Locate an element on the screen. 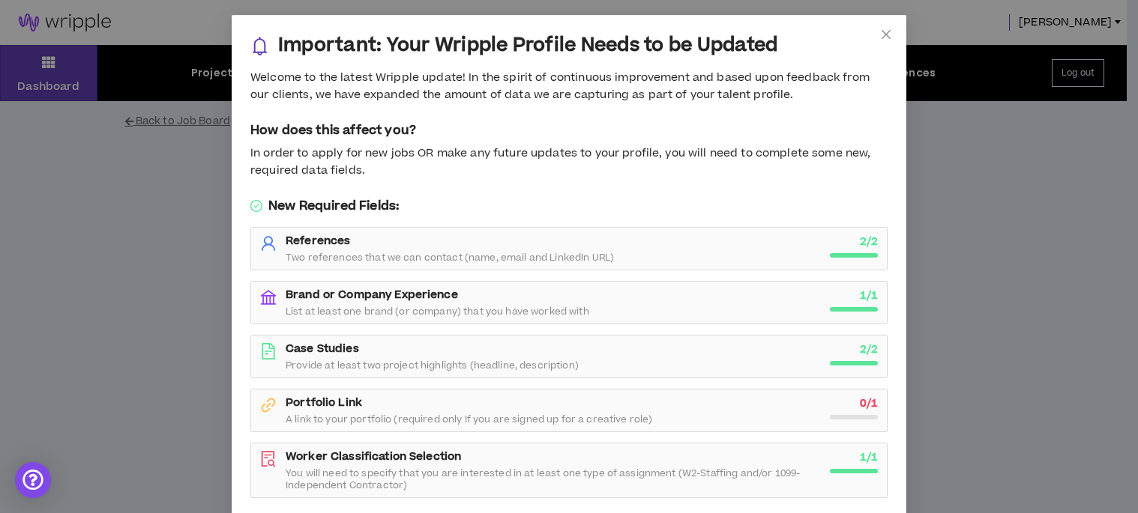 The image size is (1138, 513). span: List at least one brand (or company) that you have worked with is located at coordinates (437, 312).